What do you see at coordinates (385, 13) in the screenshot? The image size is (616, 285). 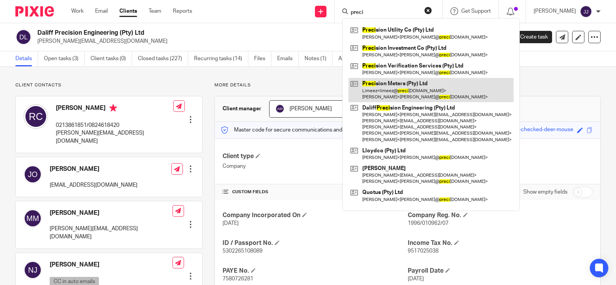 I see `input: Search` at bounding box center [385, 13].